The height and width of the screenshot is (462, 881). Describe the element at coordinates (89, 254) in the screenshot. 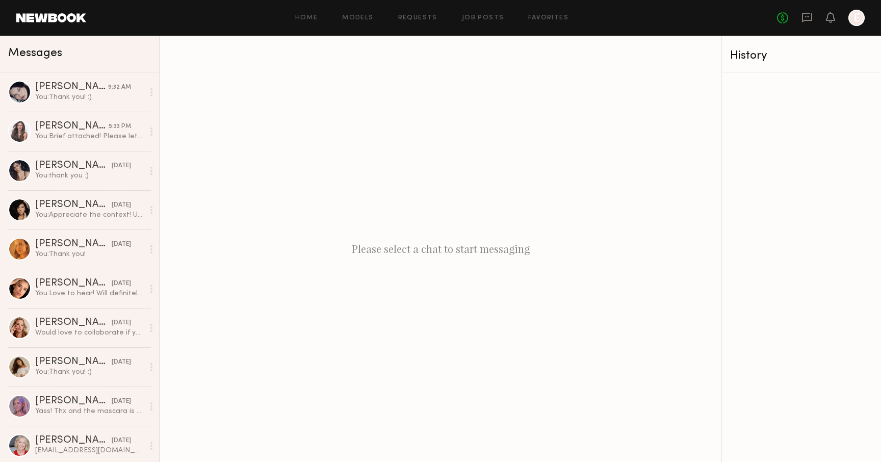

I see `div: You: Thank you!` at that location.